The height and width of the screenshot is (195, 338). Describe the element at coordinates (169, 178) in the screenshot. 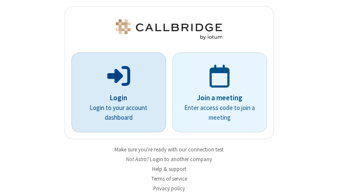

I see `a: Terms of service` at that location.